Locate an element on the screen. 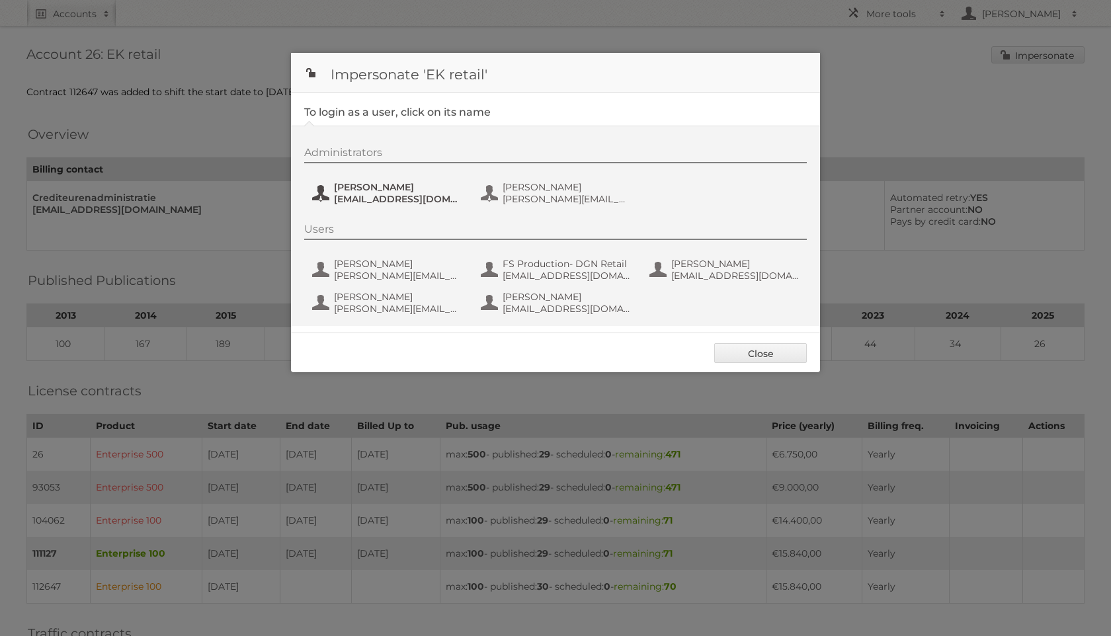 The height and width of the screenshot is (636, 1111). legend: To login as a user, click on its name is located at coordinates (397, 112).